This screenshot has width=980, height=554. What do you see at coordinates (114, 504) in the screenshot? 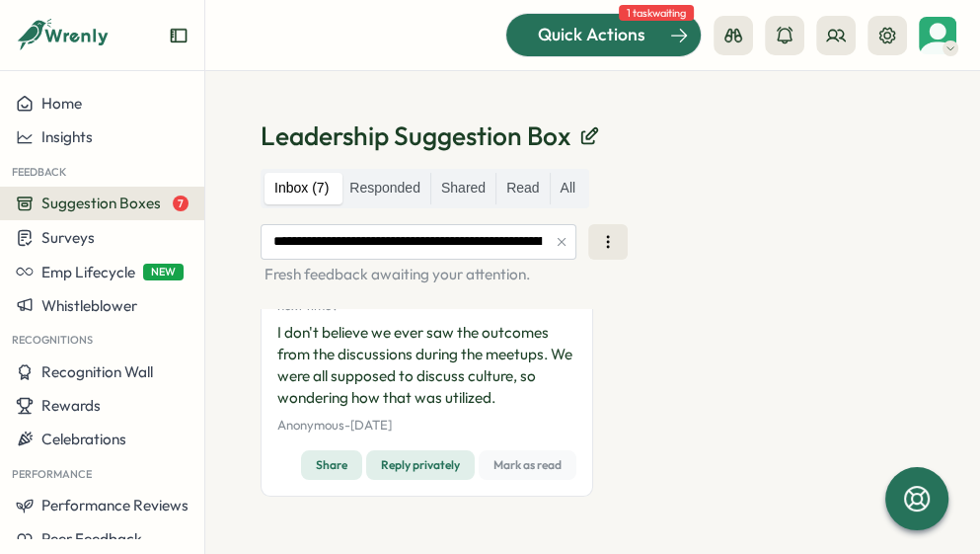
I see `span: Performance Reviews` at bounding box center [114, 504].